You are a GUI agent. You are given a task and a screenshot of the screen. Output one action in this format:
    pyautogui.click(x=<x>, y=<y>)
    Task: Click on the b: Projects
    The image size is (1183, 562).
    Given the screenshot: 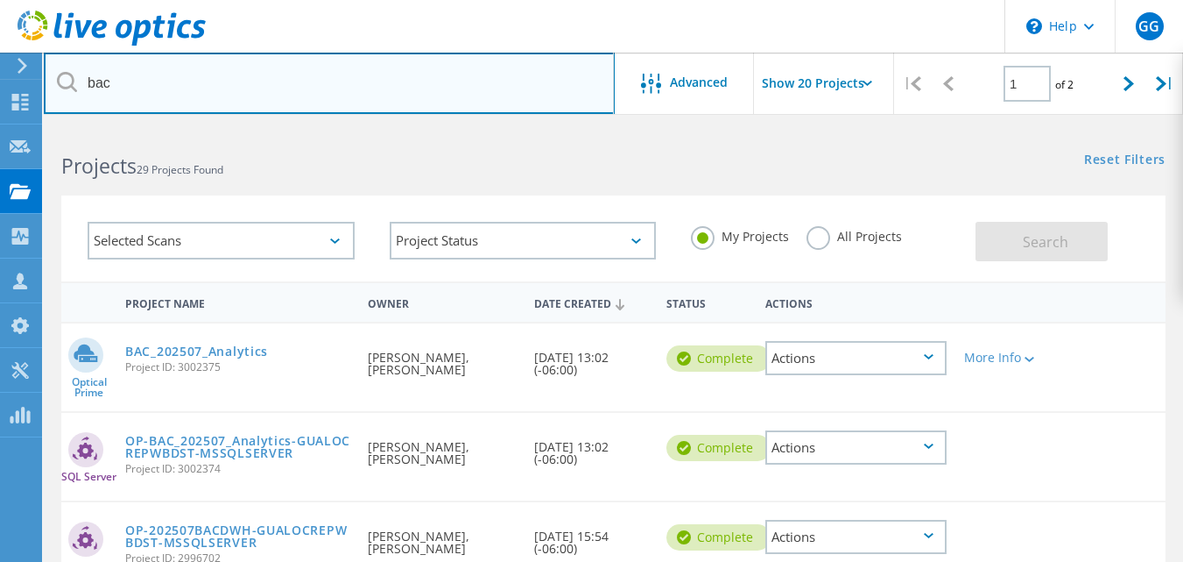 What is the action you would take?
    pyautogui.click(x=99, y=166)
    